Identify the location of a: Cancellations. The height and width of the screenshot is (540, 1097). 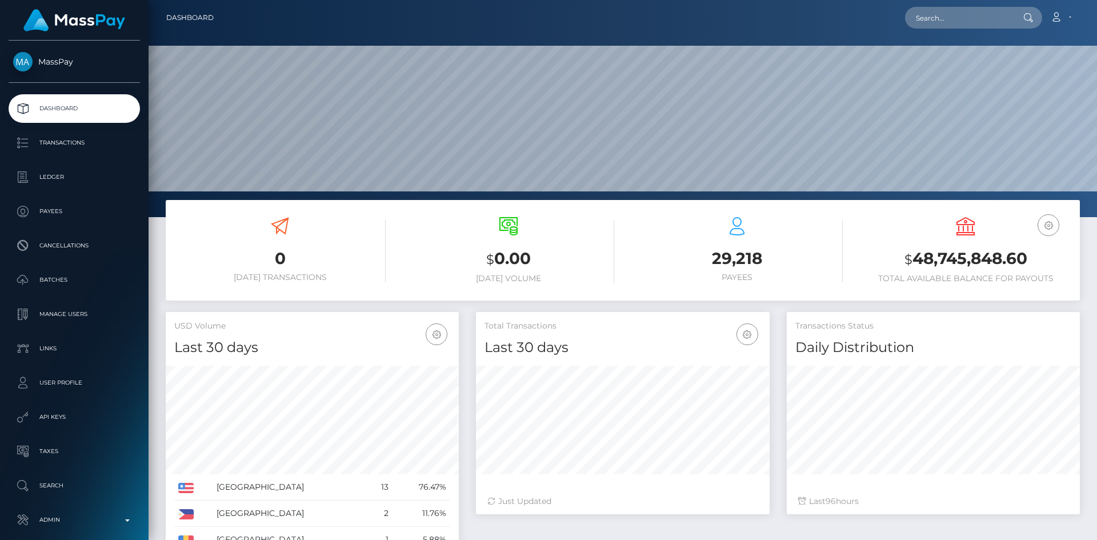
(74, 246).